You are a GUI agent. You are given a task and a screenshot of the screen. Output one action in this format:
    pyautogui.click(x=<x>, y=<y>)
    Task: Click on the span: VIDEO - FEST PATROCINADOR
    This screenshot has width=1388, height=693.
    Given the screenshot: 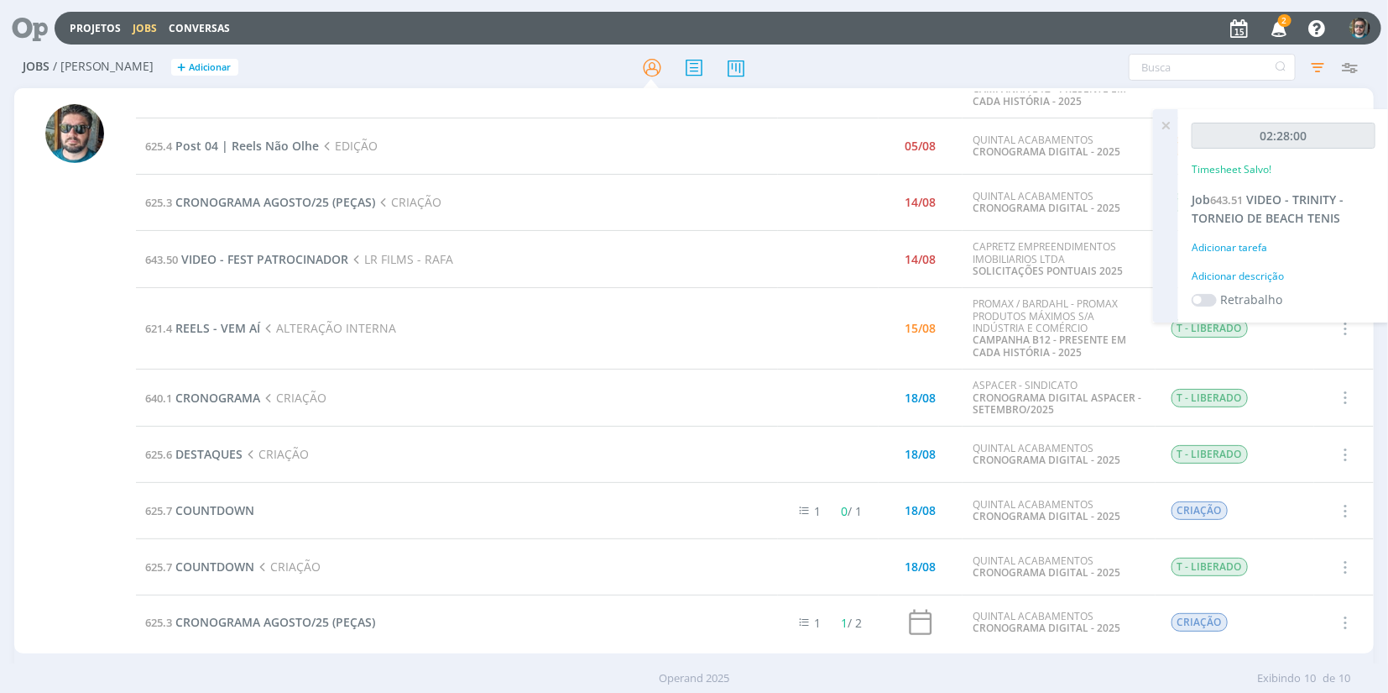 What is the action you would take?
    pyautogui.click(x=265, y=259)
    